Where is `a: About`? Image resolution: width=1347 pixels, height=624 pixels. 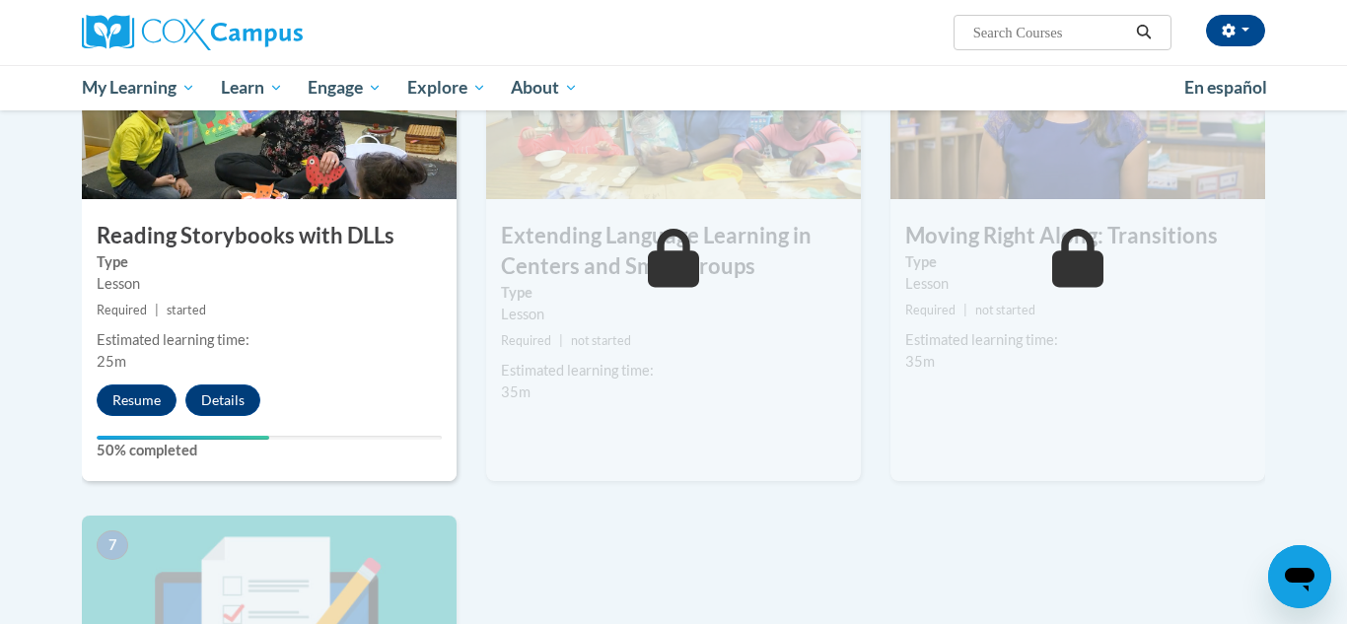 a: About is located at coordinates (545, 88).